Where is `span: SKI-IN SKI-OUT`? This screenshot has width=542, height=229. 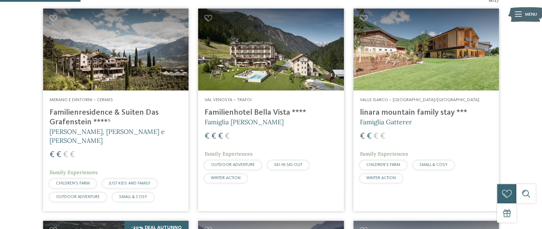 span: SKI-IN SKI-OUT is located at coordinates (288, 165).